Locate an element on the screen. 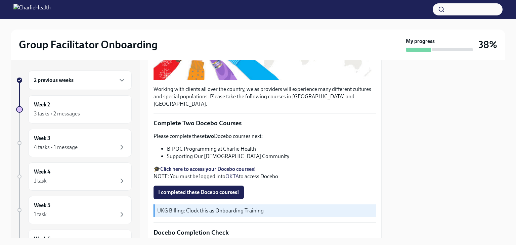  h6: Week 6 is located at coordinates (42, 239).